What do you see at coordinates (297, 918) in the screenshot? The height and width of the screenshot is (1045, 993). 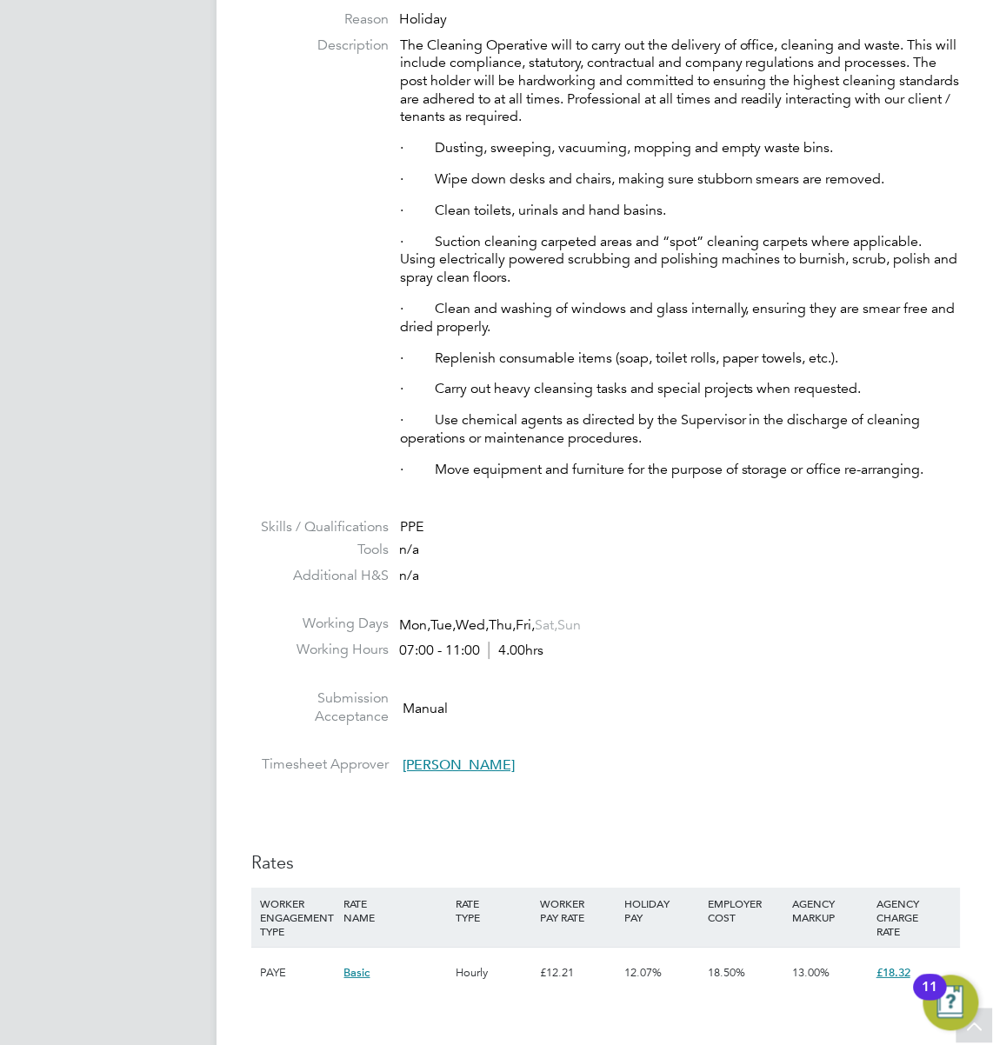 I see `div: WORKER ENGAGEMENT TYPE` at bounding box center [297, 918].